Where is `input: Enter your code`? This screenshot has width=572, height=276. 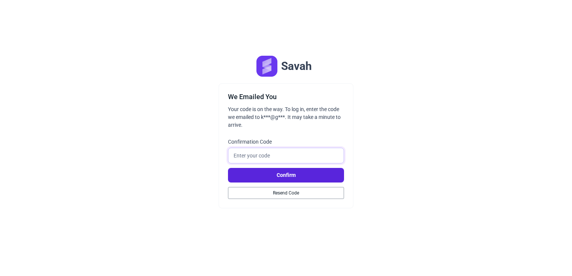
input: Enter your code is located at coordinates (286, 156).